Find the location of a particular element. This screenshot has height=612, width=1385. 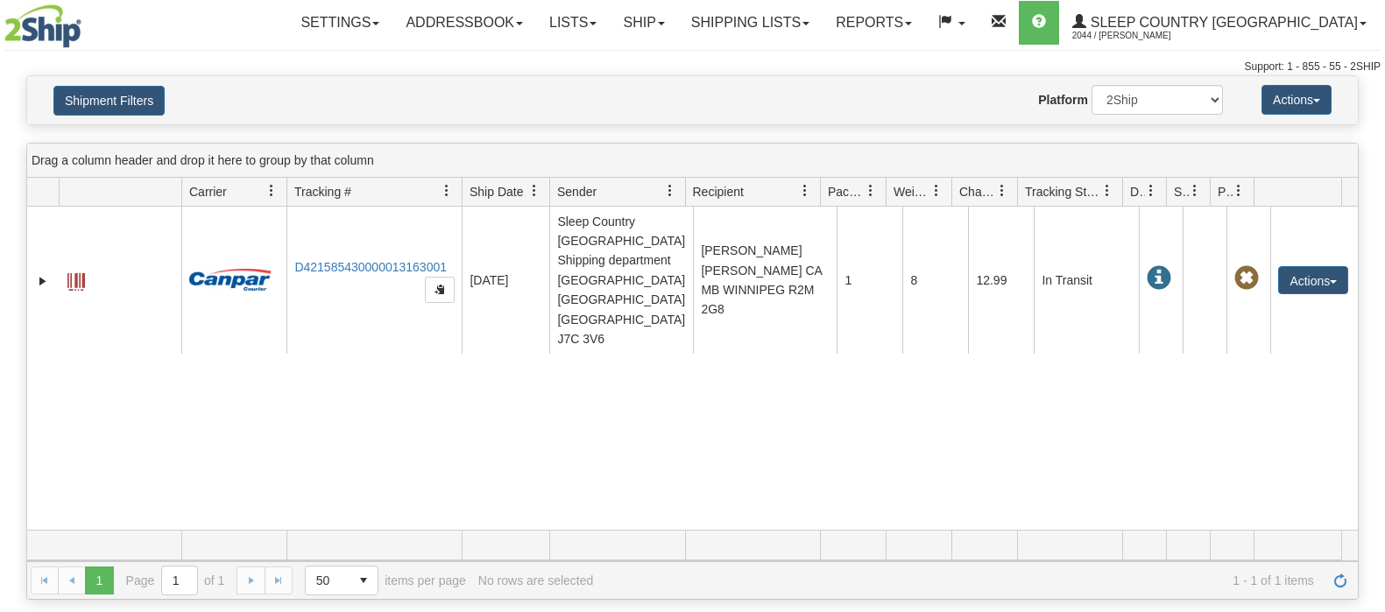

button: Copy to clipboard is located at coordinates (440, 290).